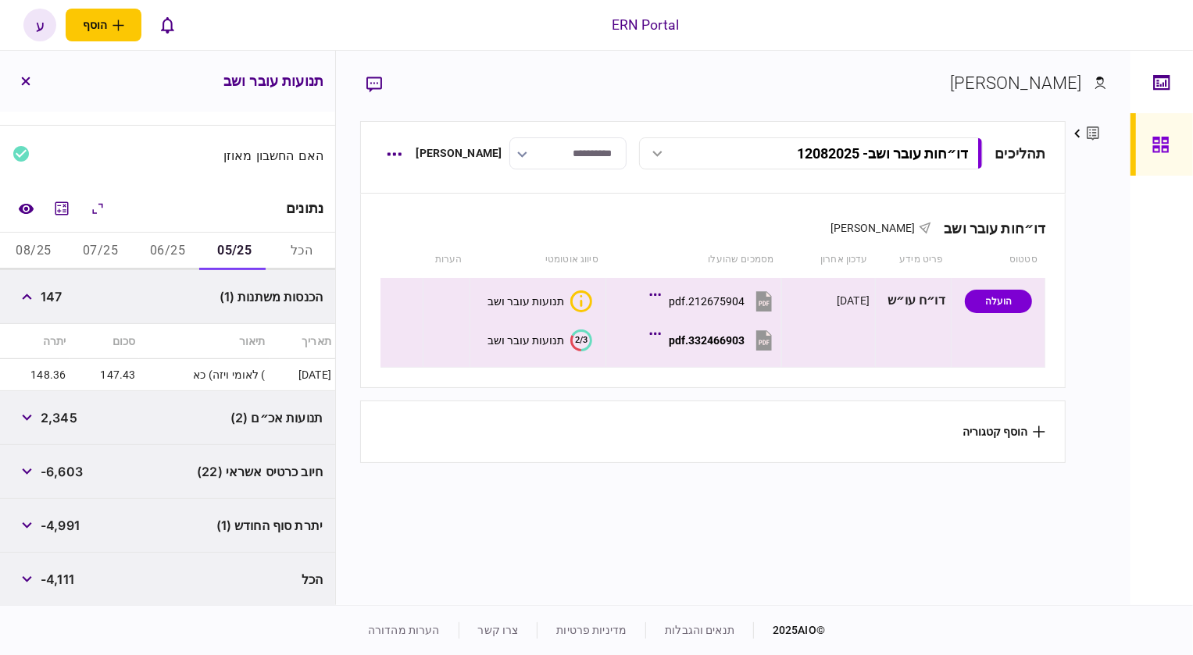 This screenshot has height=655, width=1193. What do you see at coordinates (51, 297) in the screenshot?
I see `span: 147` at bounding box center [51, 297].